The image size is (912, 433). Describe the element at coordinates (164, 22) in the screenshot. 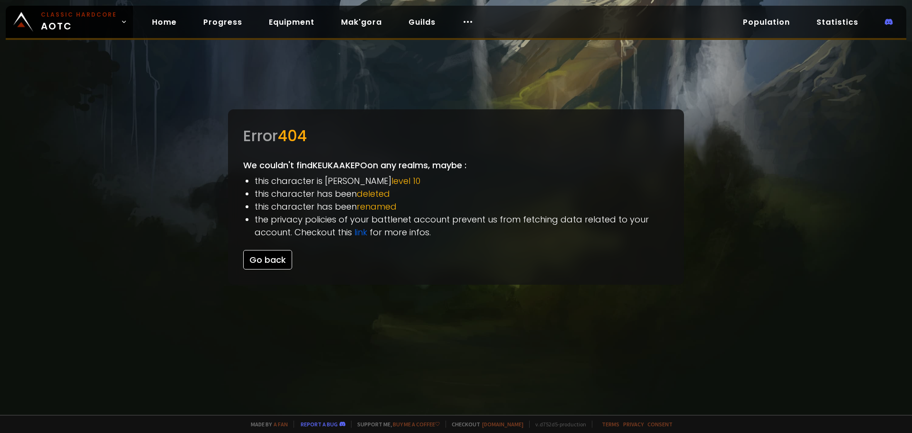

I see `a: Home` at that location.